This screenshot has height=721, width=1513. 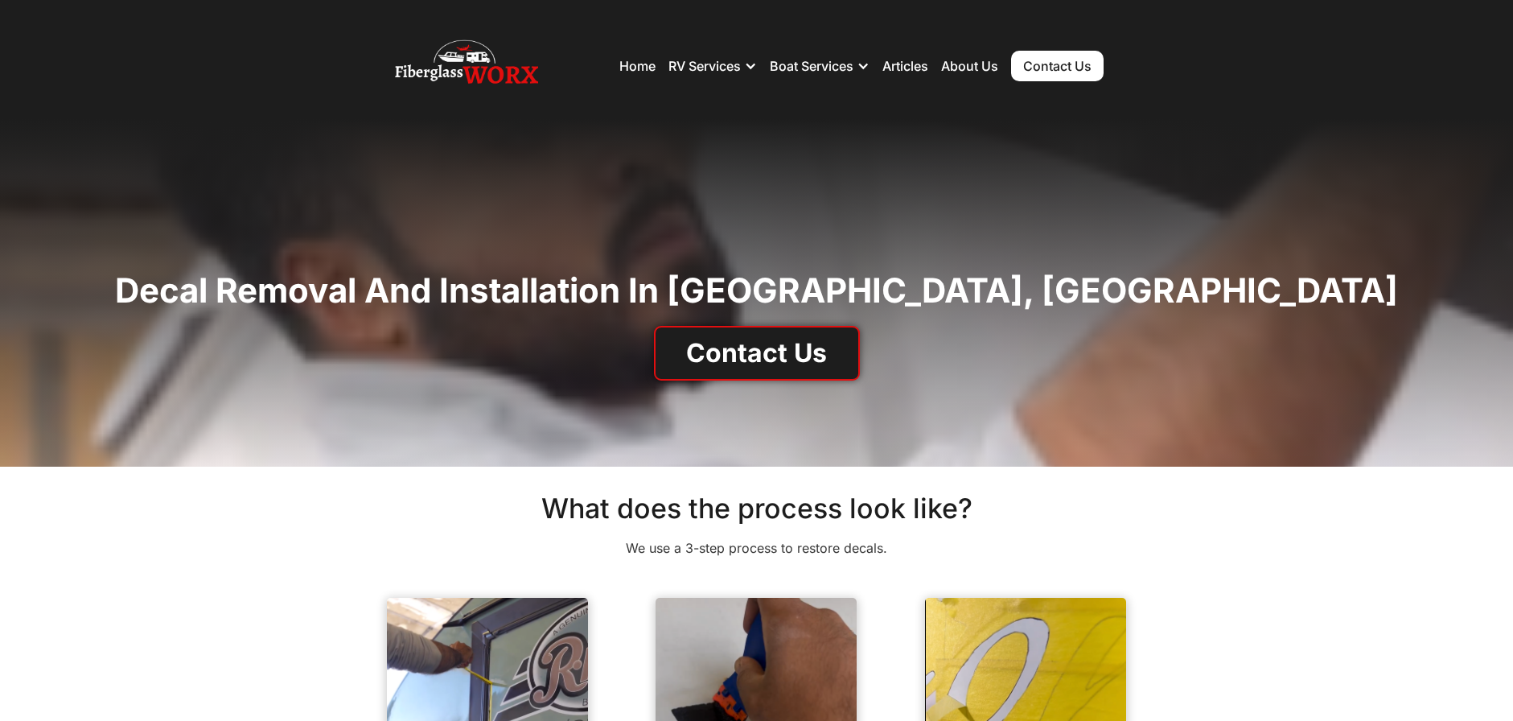 What do you see at coordinates (757, 548) in the screenshot?
I see `p: We use a 3-step process to restore decals.` at bounding box center [757, 548].